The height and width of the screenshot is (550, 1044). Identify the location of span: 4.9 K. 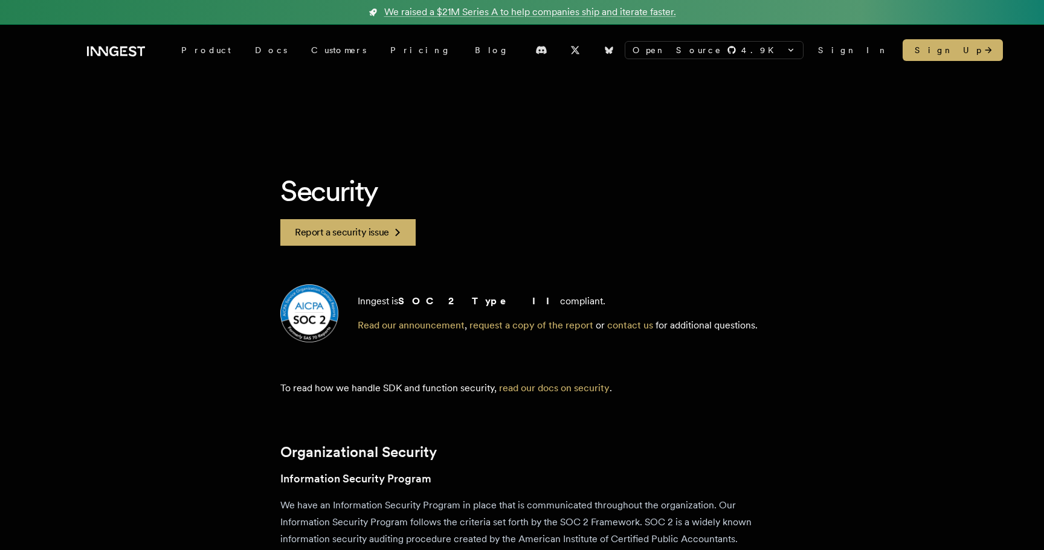
(761, 50).